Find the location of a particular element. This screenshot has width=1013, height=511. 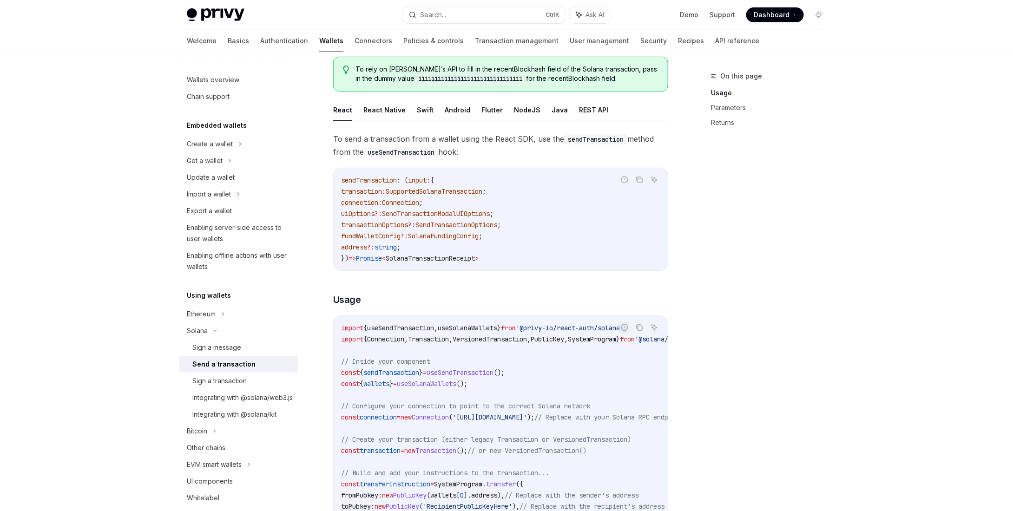

span: VersionedTransaction is located at coordinates (490, 339).